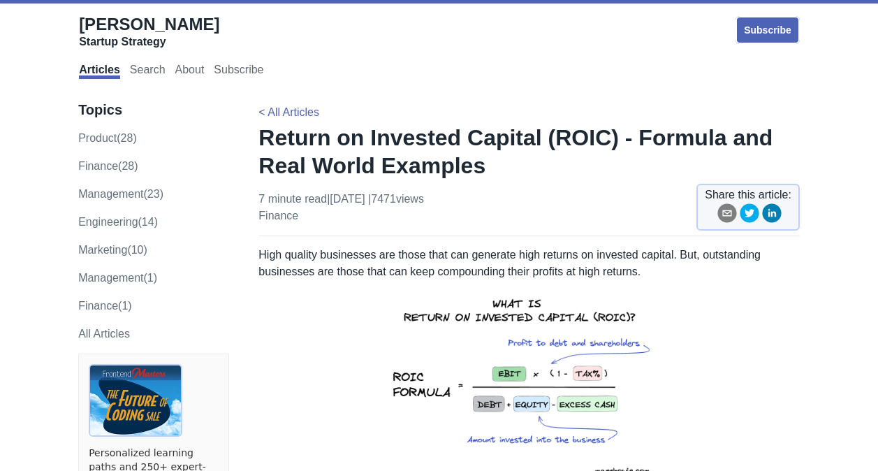 This screenshot has height=471, width=878. What do you see at coordinates (108, 166) in the screenshot?
I see `a: finance(28)` at bounding box center [108, 166].